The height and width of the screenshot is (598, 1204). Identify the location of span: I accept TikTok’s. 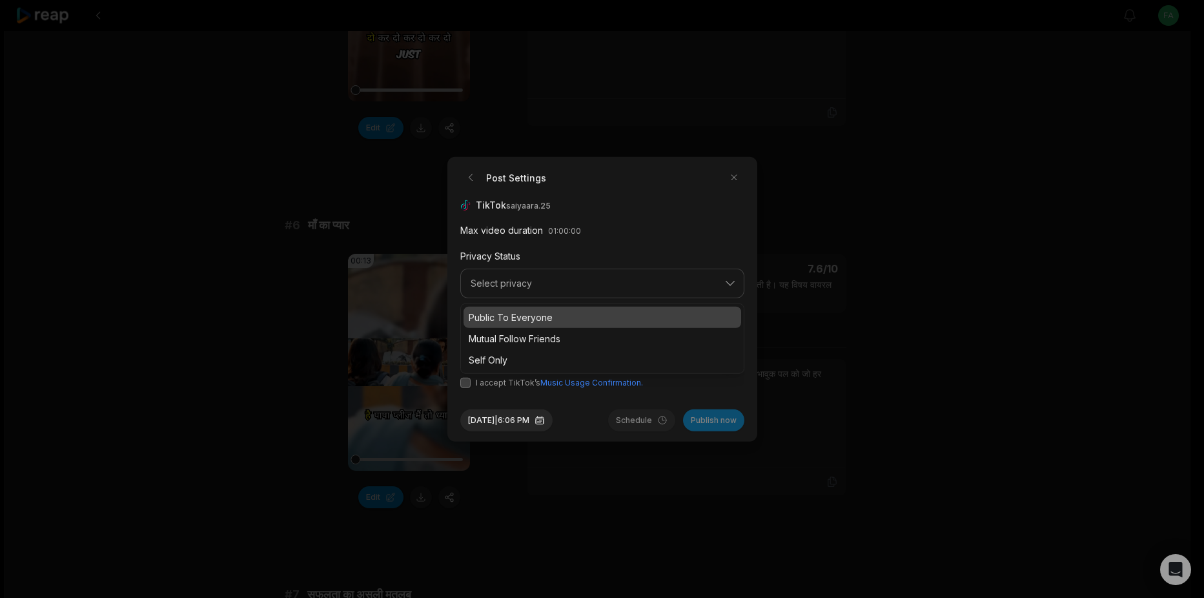
(559, 382).